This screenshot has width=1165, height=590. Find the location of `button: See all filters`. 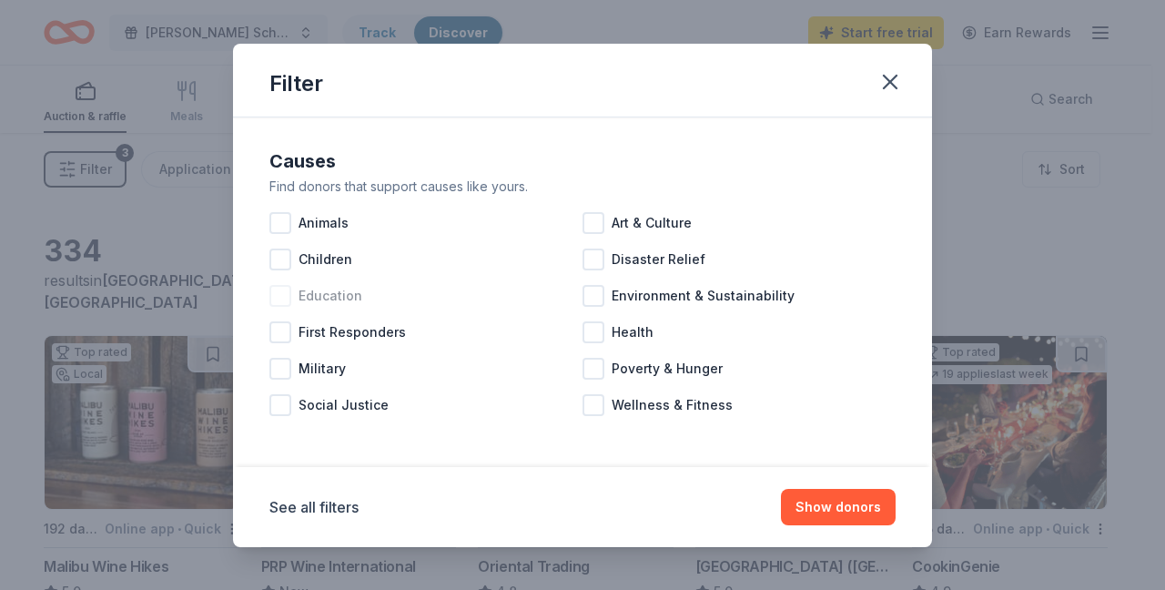

button: See all filters is located at coordinates (314, 507).